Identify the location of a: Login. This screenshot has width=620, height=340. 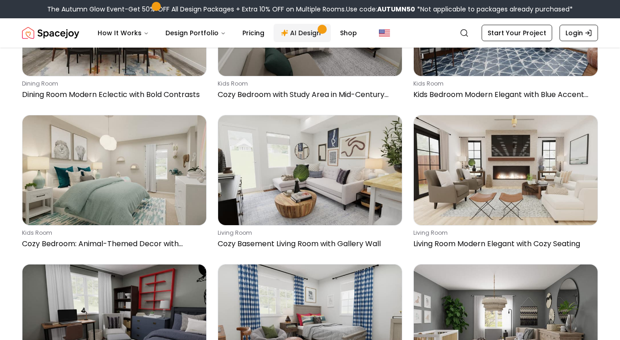
(579, 33).